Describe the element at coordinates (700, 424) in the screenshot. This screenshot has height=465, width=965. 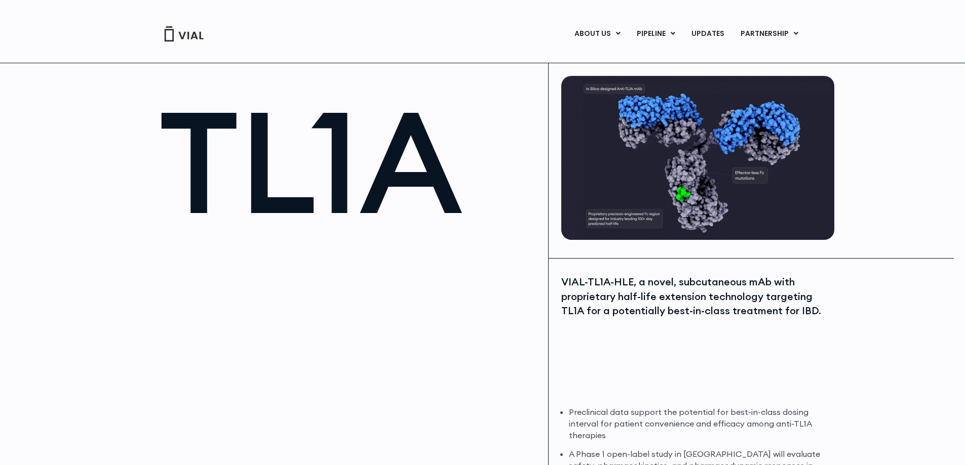
I see `li: Preclinical data support the potential for best-in-class dosing interval for patient convenience ...` at that location.